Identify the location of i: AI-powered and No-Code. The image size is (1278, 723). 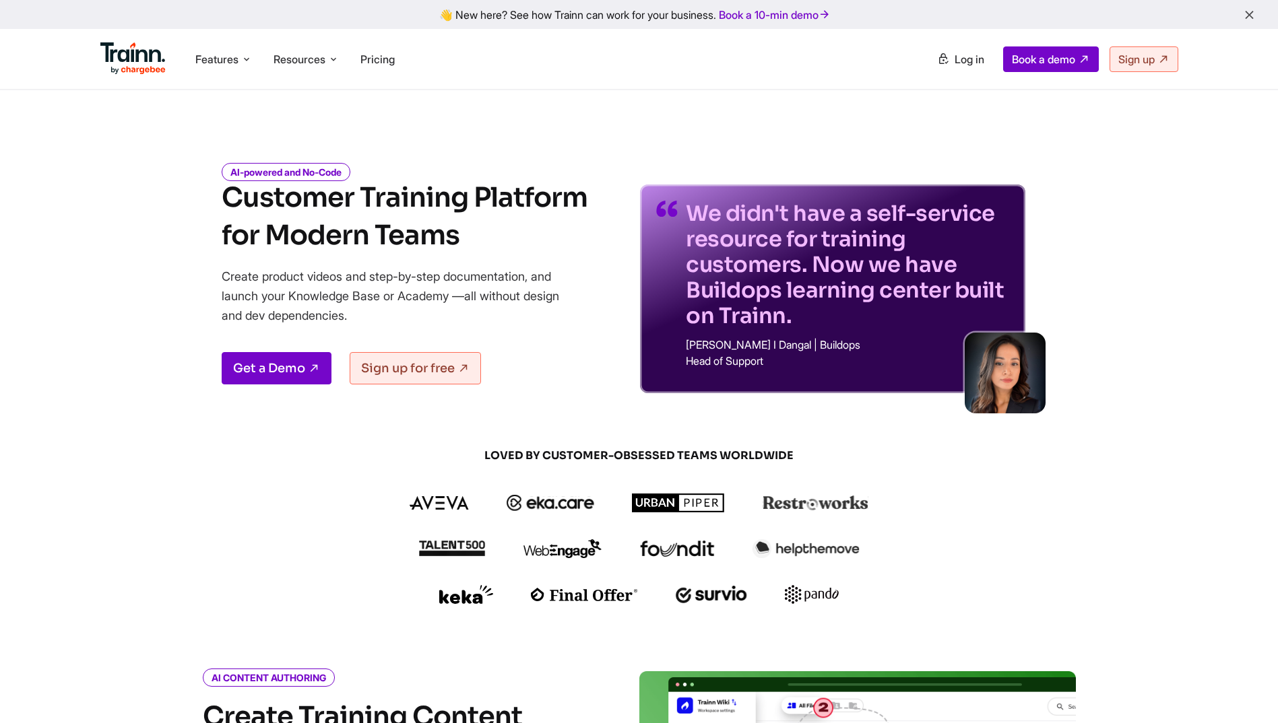
(286, 172).